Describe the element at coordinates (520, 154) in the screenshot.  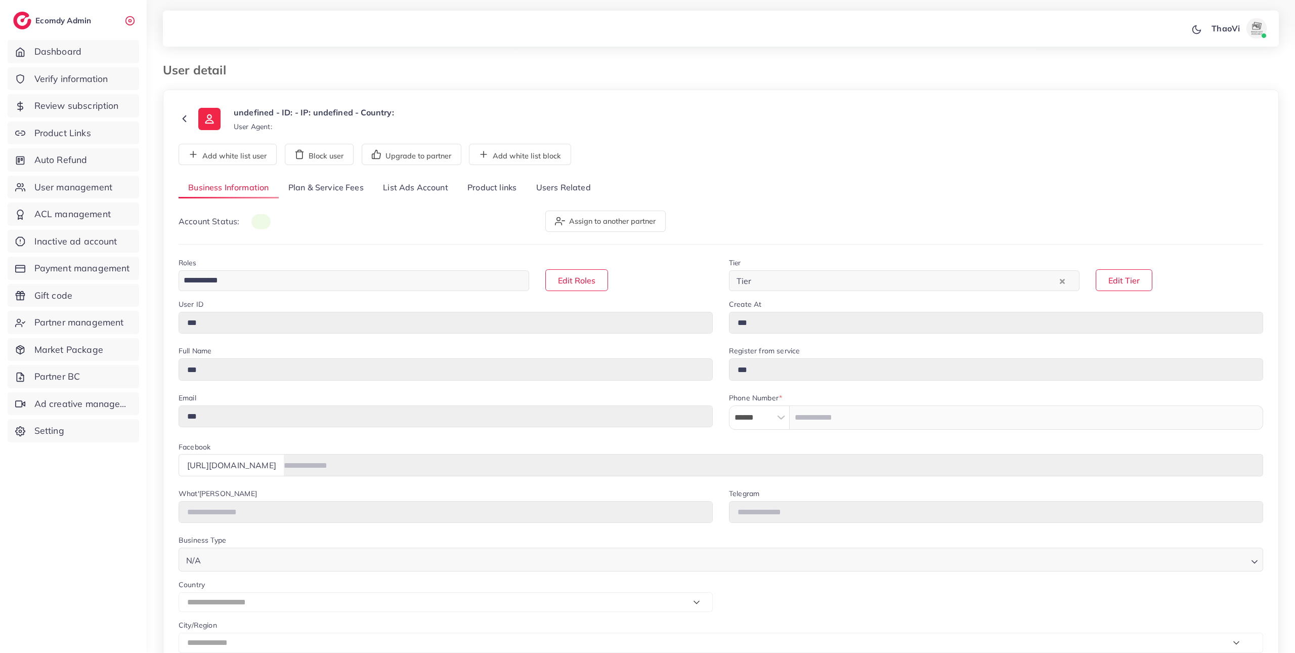
I see `button: Add white list block` at that location.